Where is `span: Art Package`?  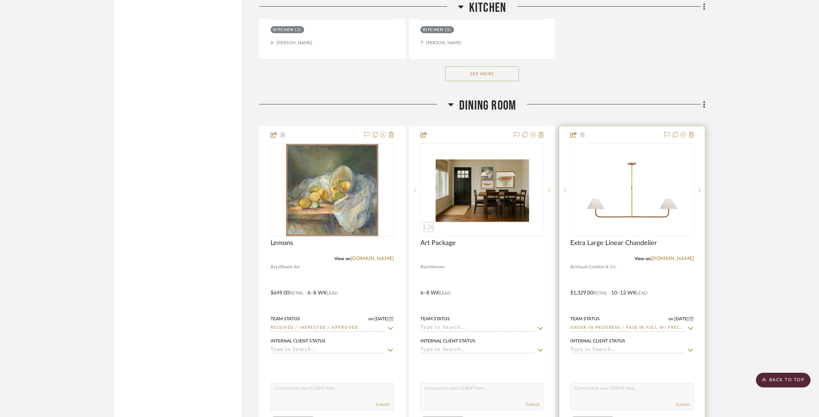 span: Art Package is located at coordinates (438, 243).